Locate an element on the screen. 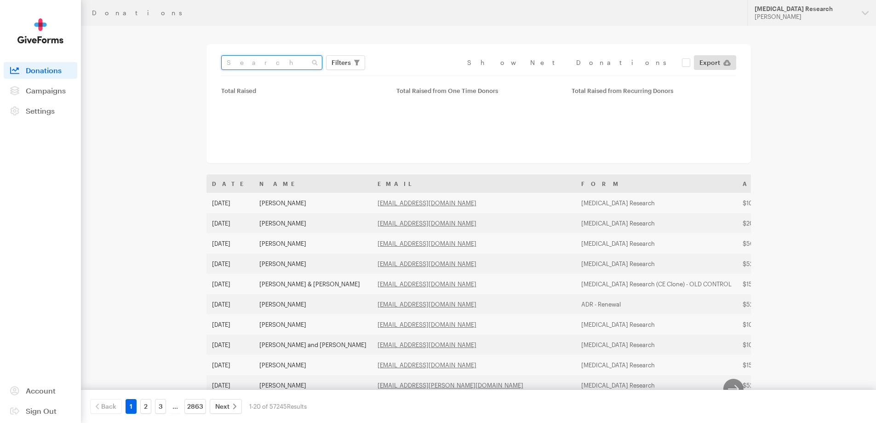 The image size is (876, 423). span: Settings is located at coordinates (40, 110).